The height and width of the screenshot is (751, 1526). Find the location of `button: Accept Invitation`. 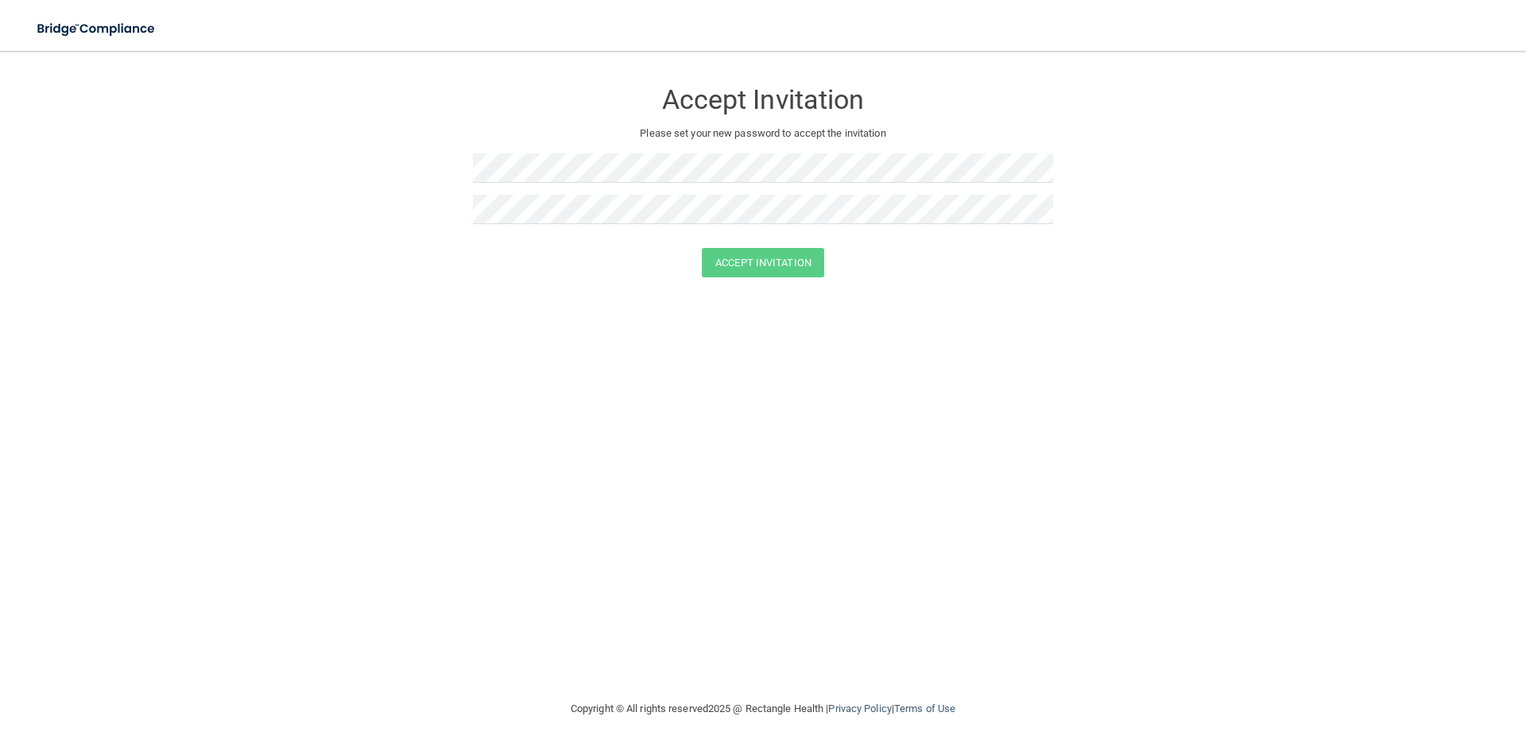

button: Accept Invitation is located at coordinates (763, 262).